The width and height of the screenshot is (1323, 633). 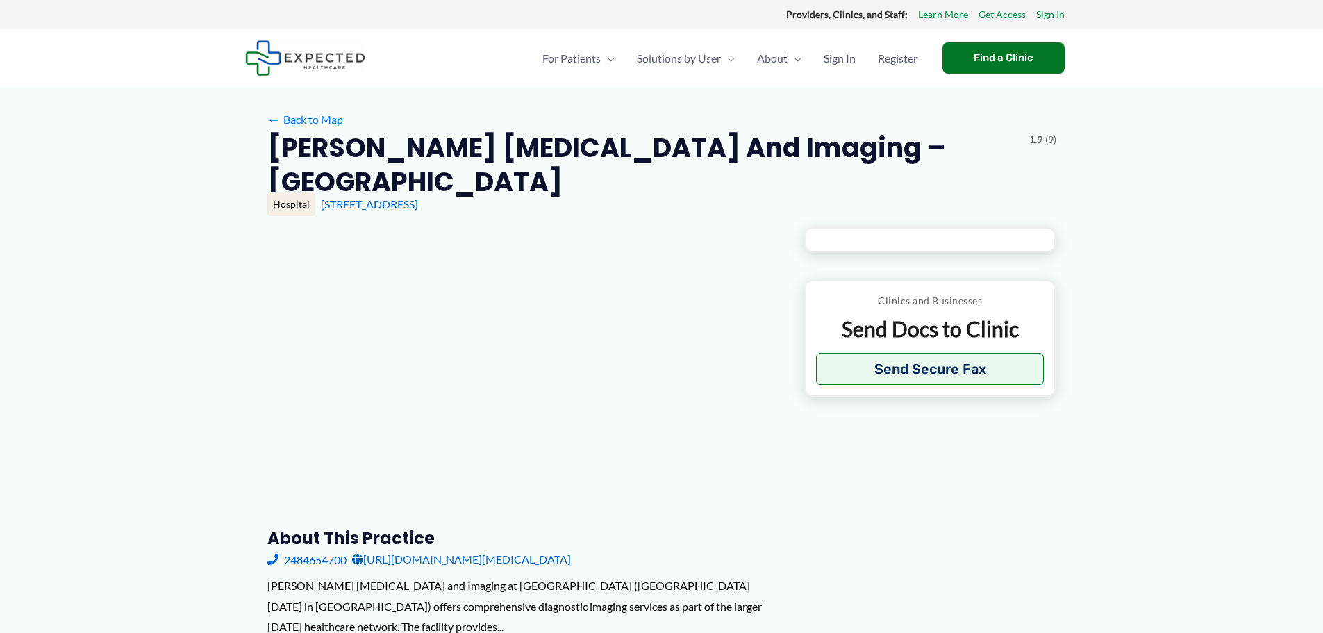 I want to click on a: ←Back to Map, so click(x=305, y=119).